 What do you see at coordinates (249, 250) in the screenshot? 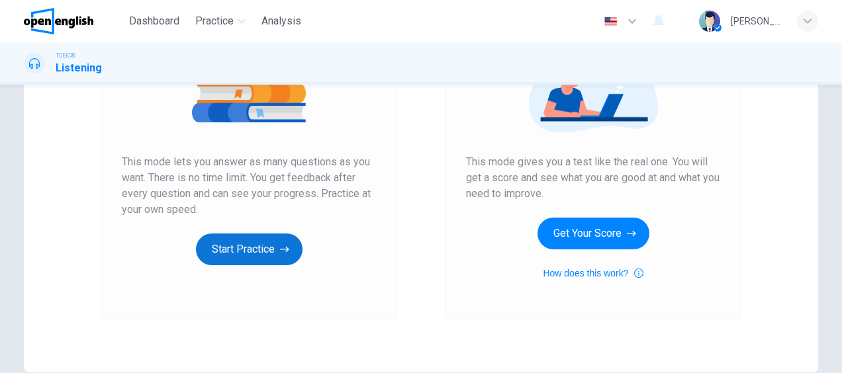
I see `button: Start Practice` at bounding box center [249, 250].